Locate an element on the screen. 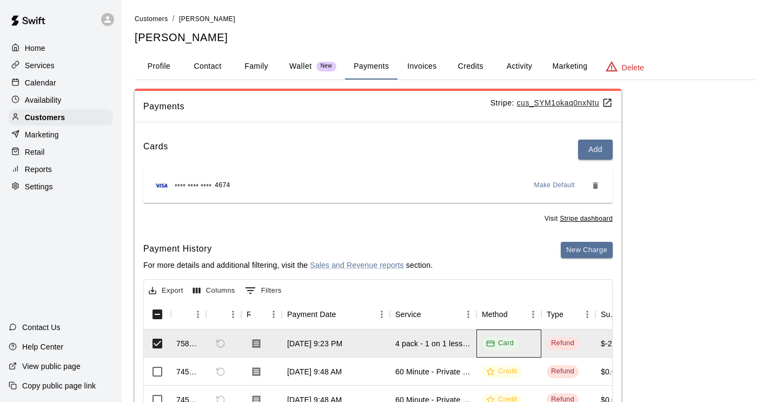 Image resolution: width=769 pixels, height=402 pixels. button: Marketing is located at coordinates (569, 67).